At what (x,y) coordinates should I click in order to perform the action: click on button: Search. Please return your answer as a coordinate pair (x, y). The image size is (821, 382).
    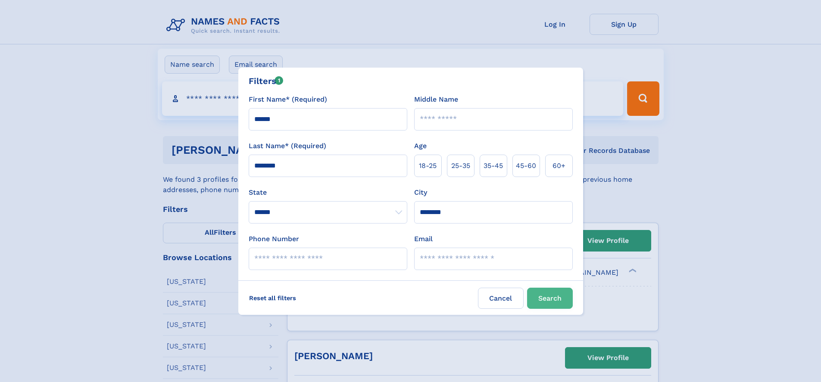
    Looking at the image, I should click on (550, 298).